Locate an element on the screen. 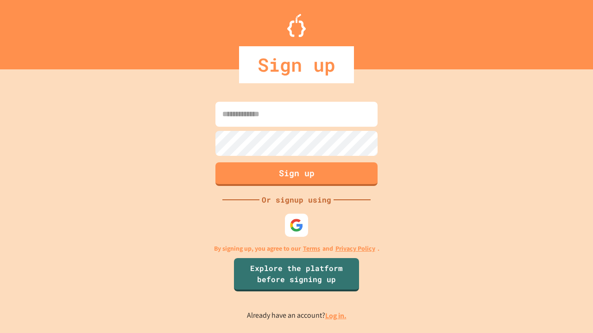  a: Privacy Policy is located at coordinates (355, 249).